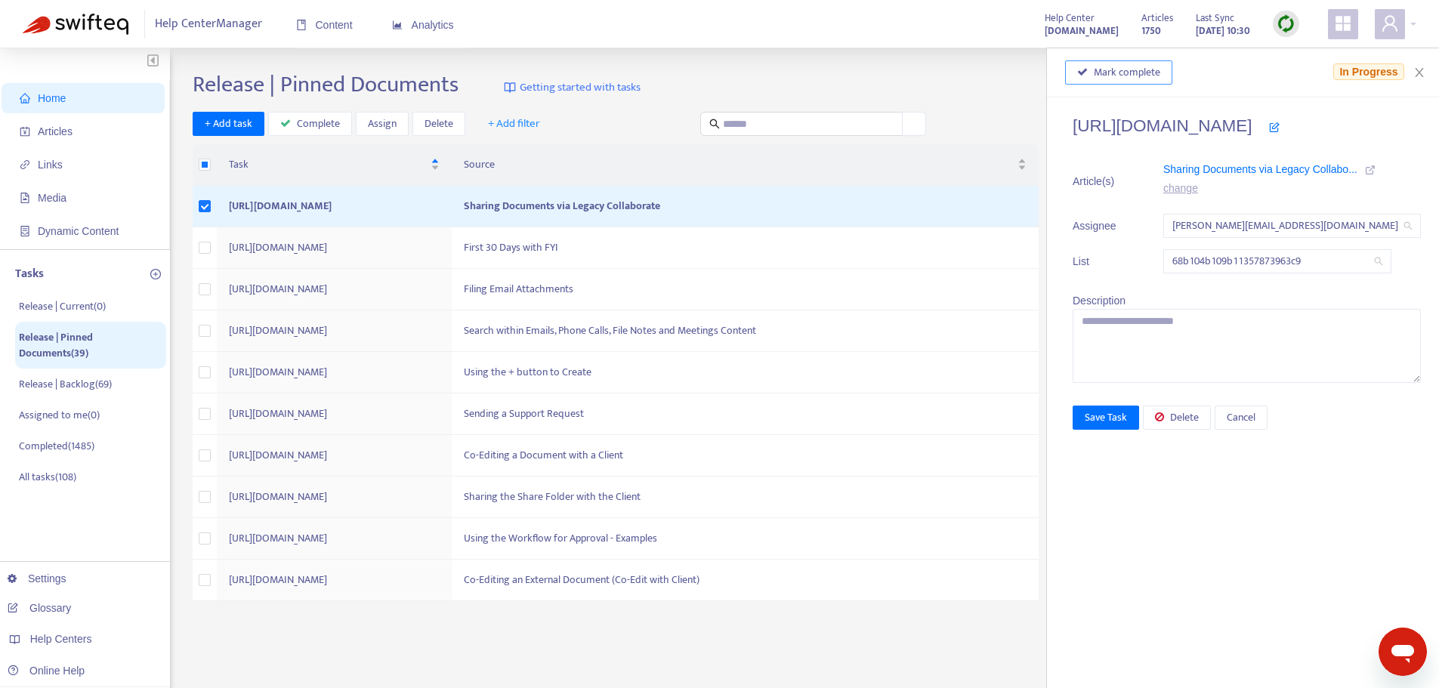  What do you see at coordinates (745, 331) in the screenshot?
I see `td: Search within Emails, Phone Calls, File Notes and Meetings Content` at bounding box center [745, 331].